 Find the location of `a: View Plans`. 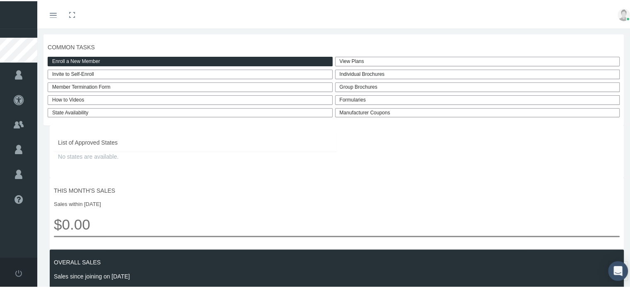

a: View Plans is located at coordinates (478, 60).